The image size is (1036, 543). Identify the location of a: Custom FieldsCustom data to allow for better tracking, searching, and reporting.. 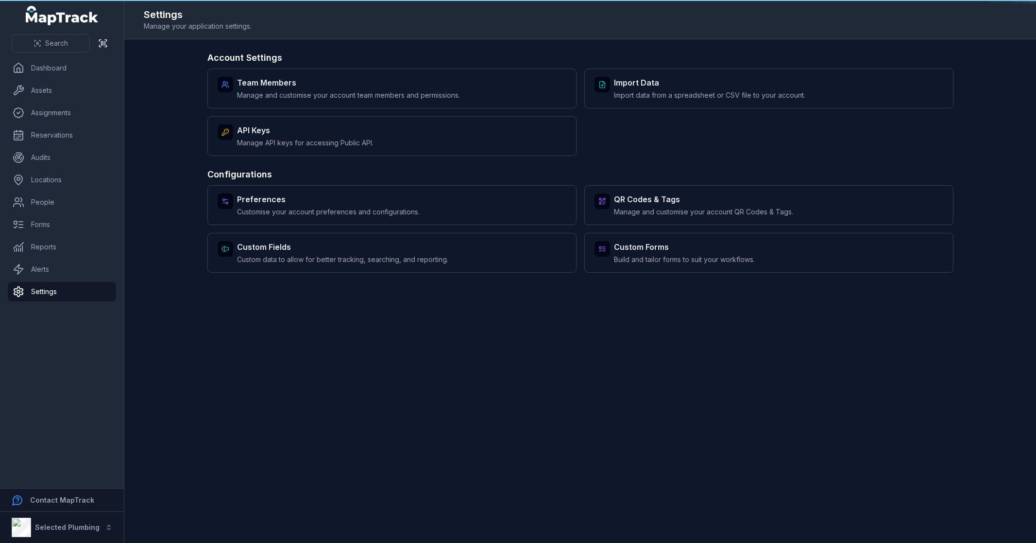
(392, 253).